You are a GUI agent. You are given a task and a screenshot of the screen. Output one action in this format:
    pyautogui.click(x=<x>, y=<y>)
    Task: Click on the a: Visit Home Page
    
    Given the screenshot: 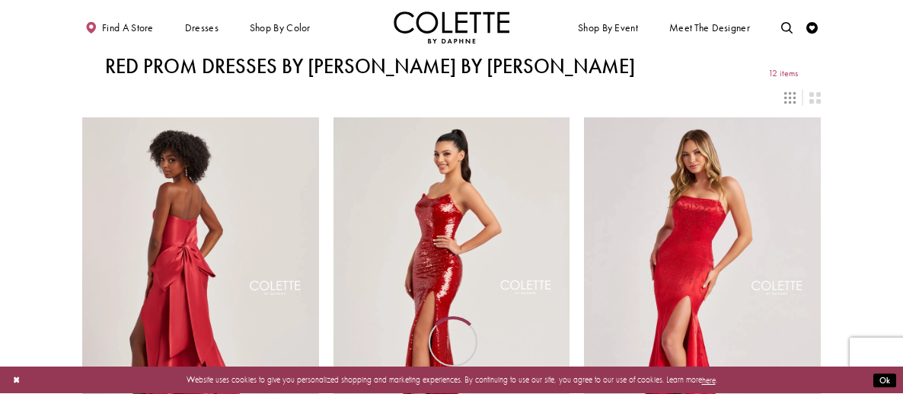 What is the action you would take?
    pyautogui.click(x=451, y=27)
    